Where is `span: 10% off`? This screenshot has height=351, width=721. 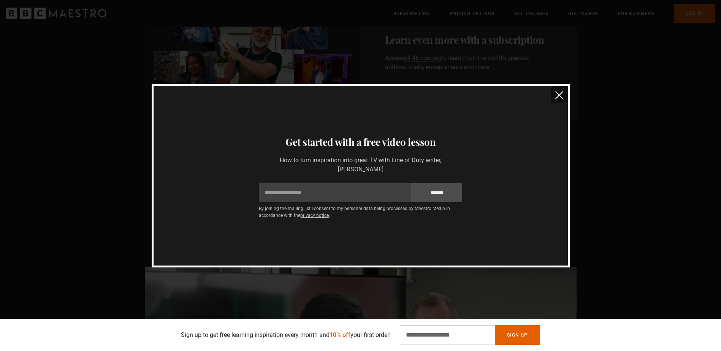
span: 10% off is located at coordinates (340, 335).